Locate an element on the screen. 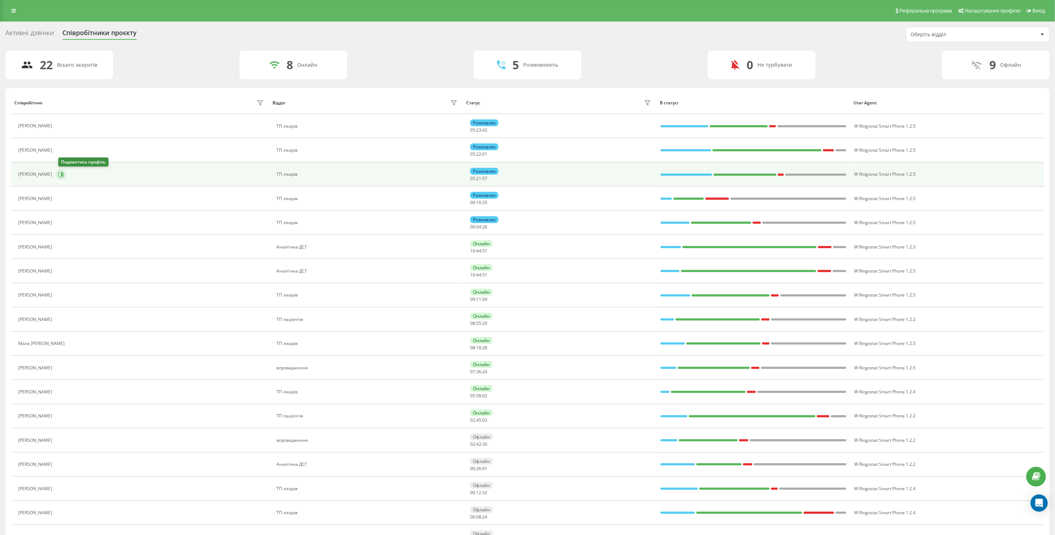 This screenshot has width=1055, height=535. div: Open Intercom Messenger is located at coordinates (1039, 503).